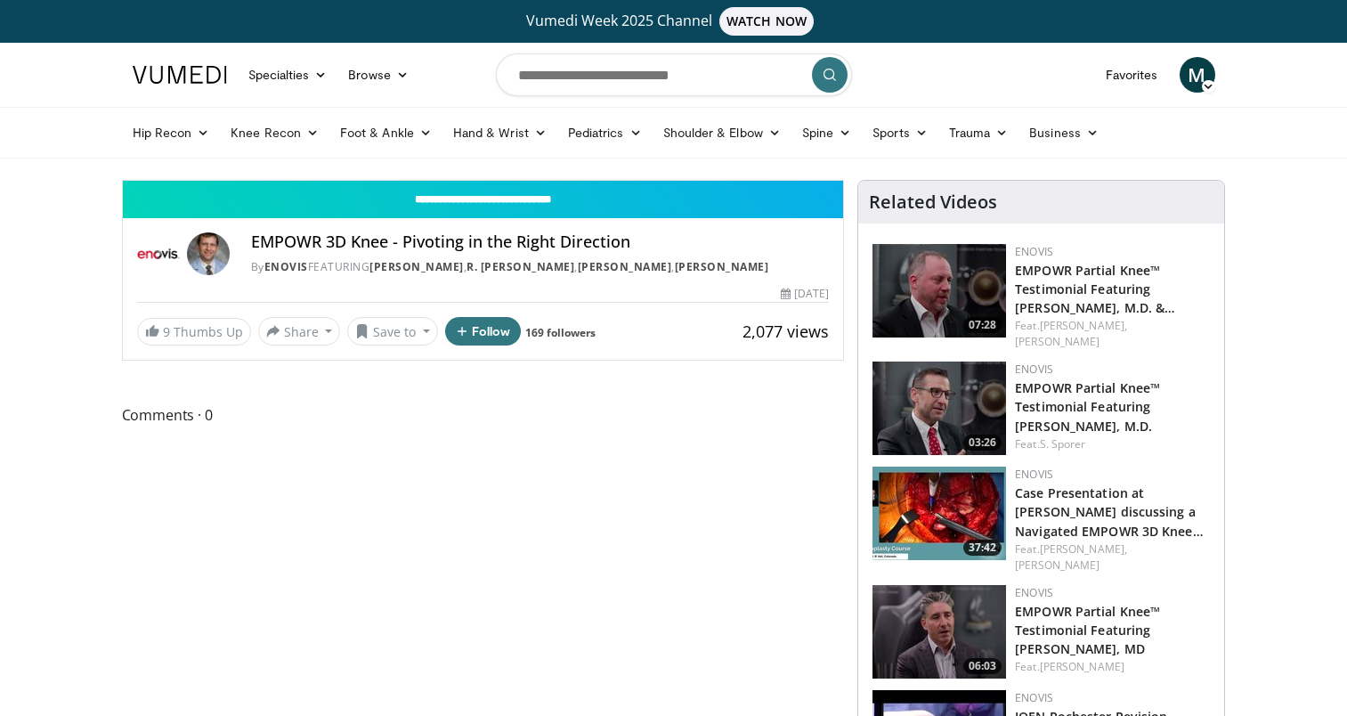  Describe the element at coordinates (483, 415) in the screenshot. I see `span: Comments 0` at that location.